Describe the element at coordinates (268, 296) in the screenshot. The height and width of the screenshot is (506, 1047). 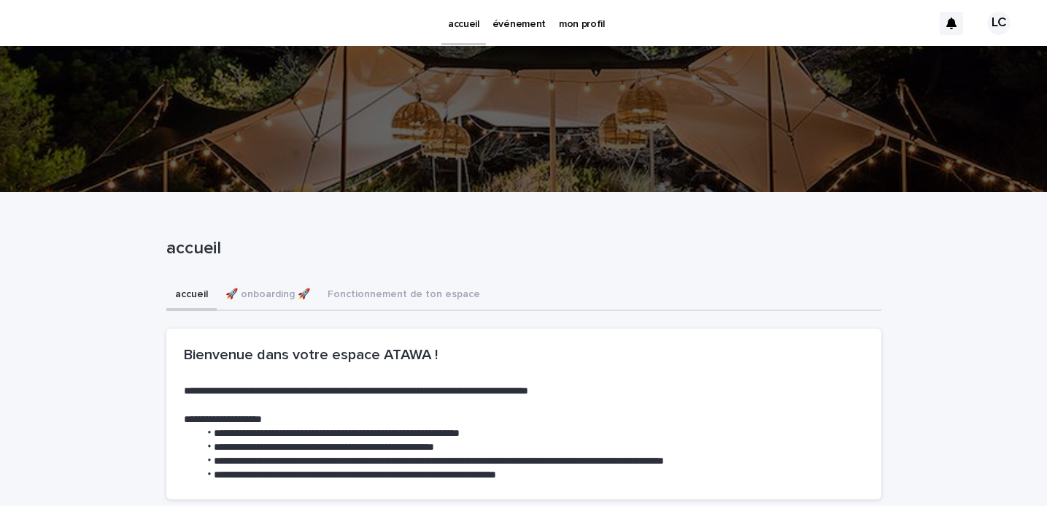
I see `button: 🚀 onboarding 🚀` at that location.